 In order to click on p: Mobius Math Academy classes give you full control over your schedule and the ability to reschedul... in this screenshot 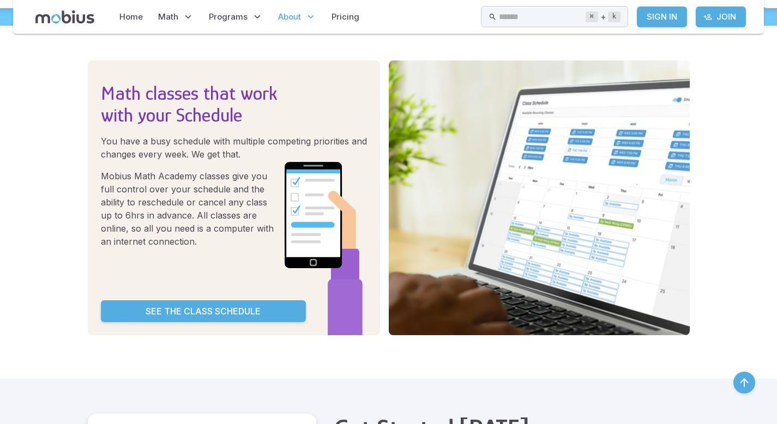, I will do `click(190, 209)`.